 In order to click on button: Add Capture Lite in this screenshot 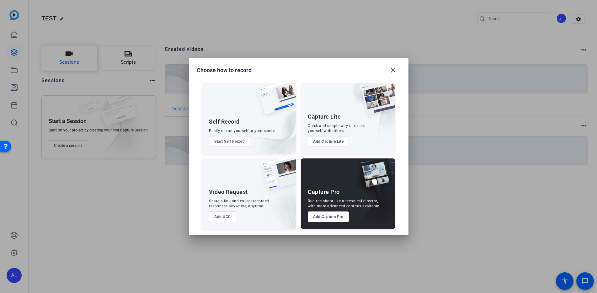, I will do `click(328, 141)`.